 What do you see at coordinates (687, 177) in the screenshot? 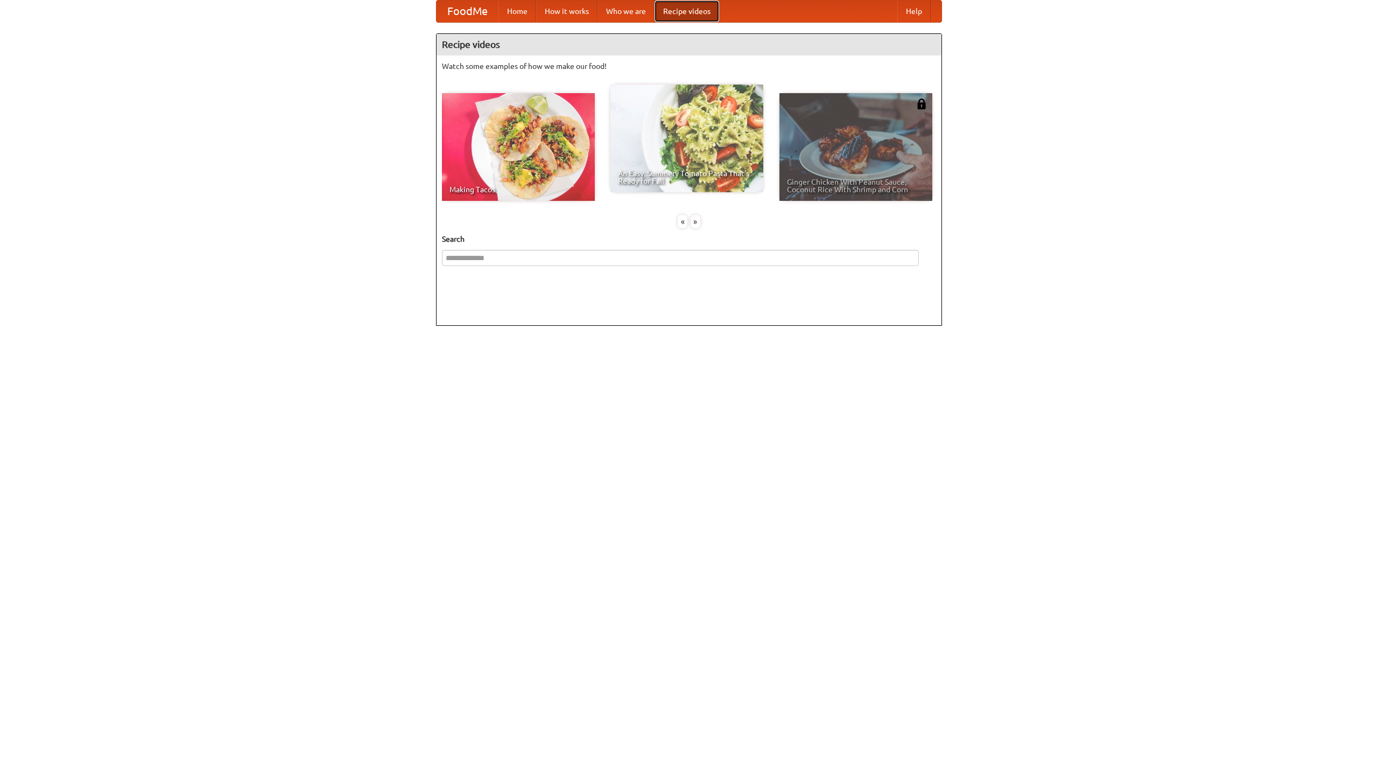
I see `span: An Easy, Summery Tomato Pasta That's Ready for Fall` at bounding box center [687, 177].